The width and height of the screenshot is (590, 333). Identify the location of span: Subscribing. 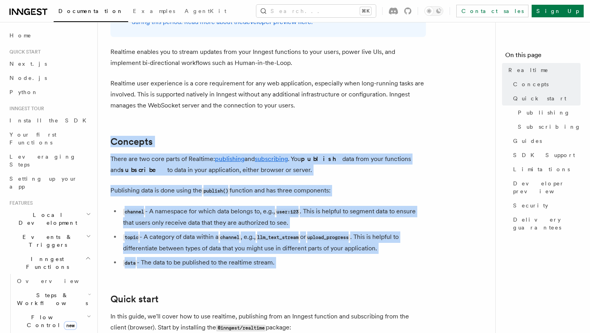
(549, 127).